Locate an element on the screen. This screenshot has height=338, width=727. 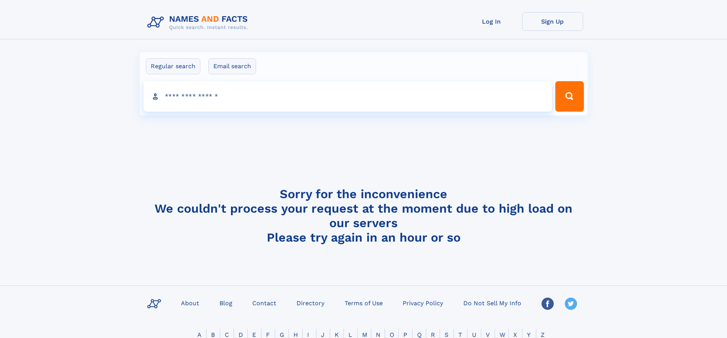
a: Sign Up is located at coordinates (553, 21).